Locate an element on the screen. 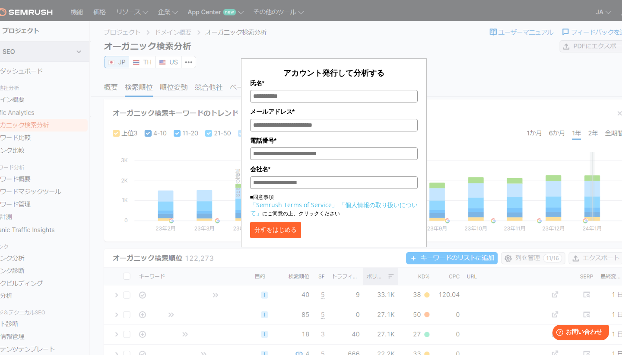  label: メールアドレス* is located at coordinates (334, 111).